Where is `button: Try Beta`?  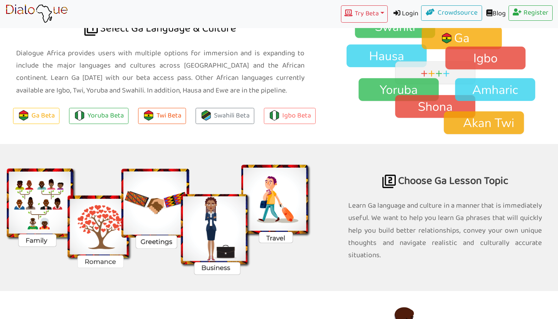
button: Try Beta is located at coordinates (364, 14).